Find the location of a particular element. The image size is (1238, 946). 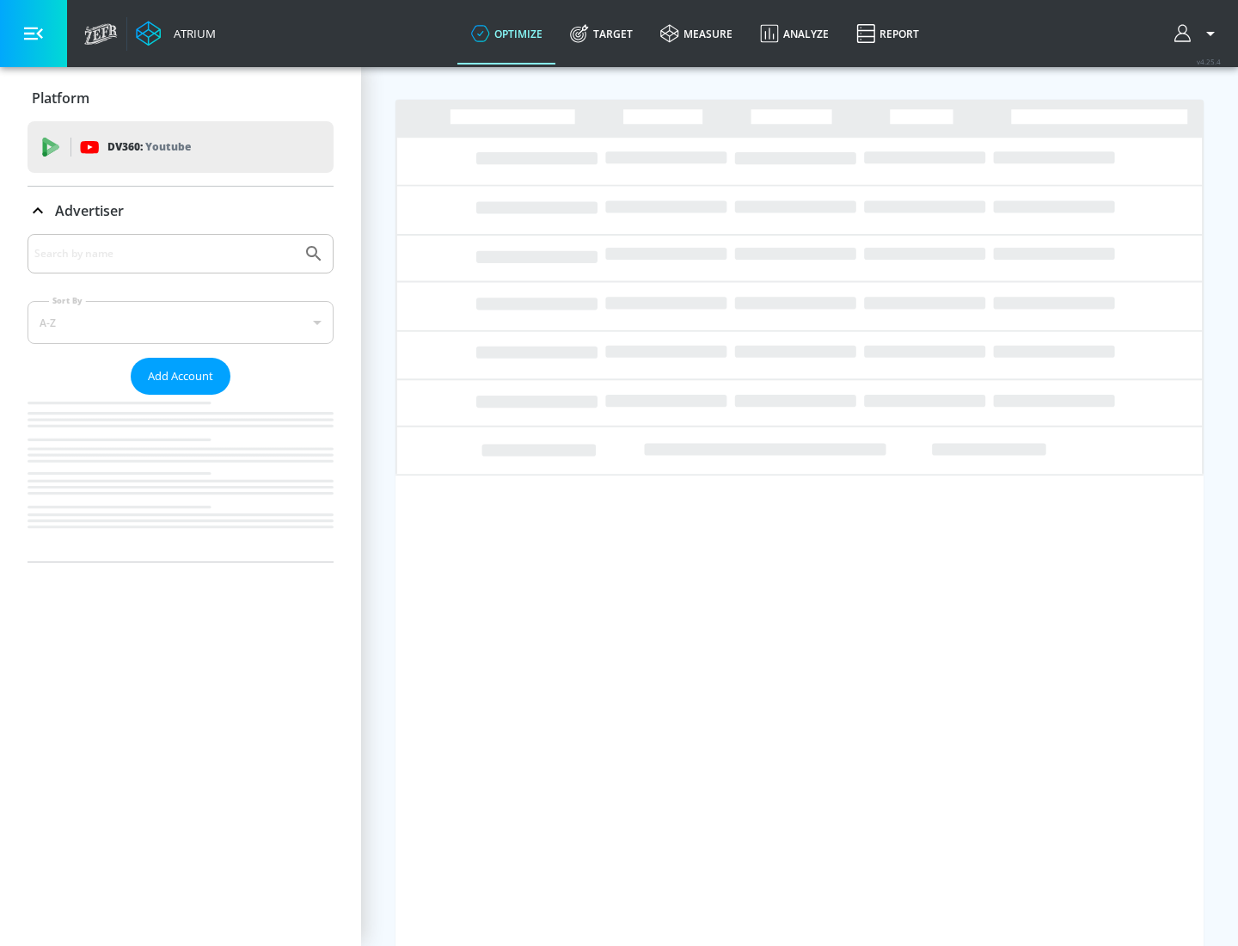

input: Search by name is located at coordinates (164, 254).